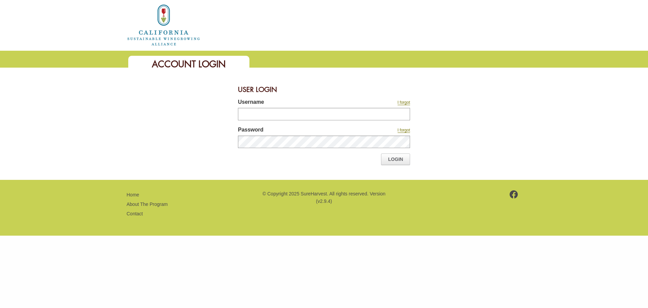 The height and width of the screenshot is (308, 648). I want to click on div: User Login, so click(324, 89).